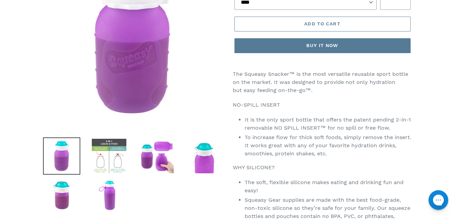  Describe the element at coordinates (323, 46) in the screenshot. I see `button: Buy it now` at that location.